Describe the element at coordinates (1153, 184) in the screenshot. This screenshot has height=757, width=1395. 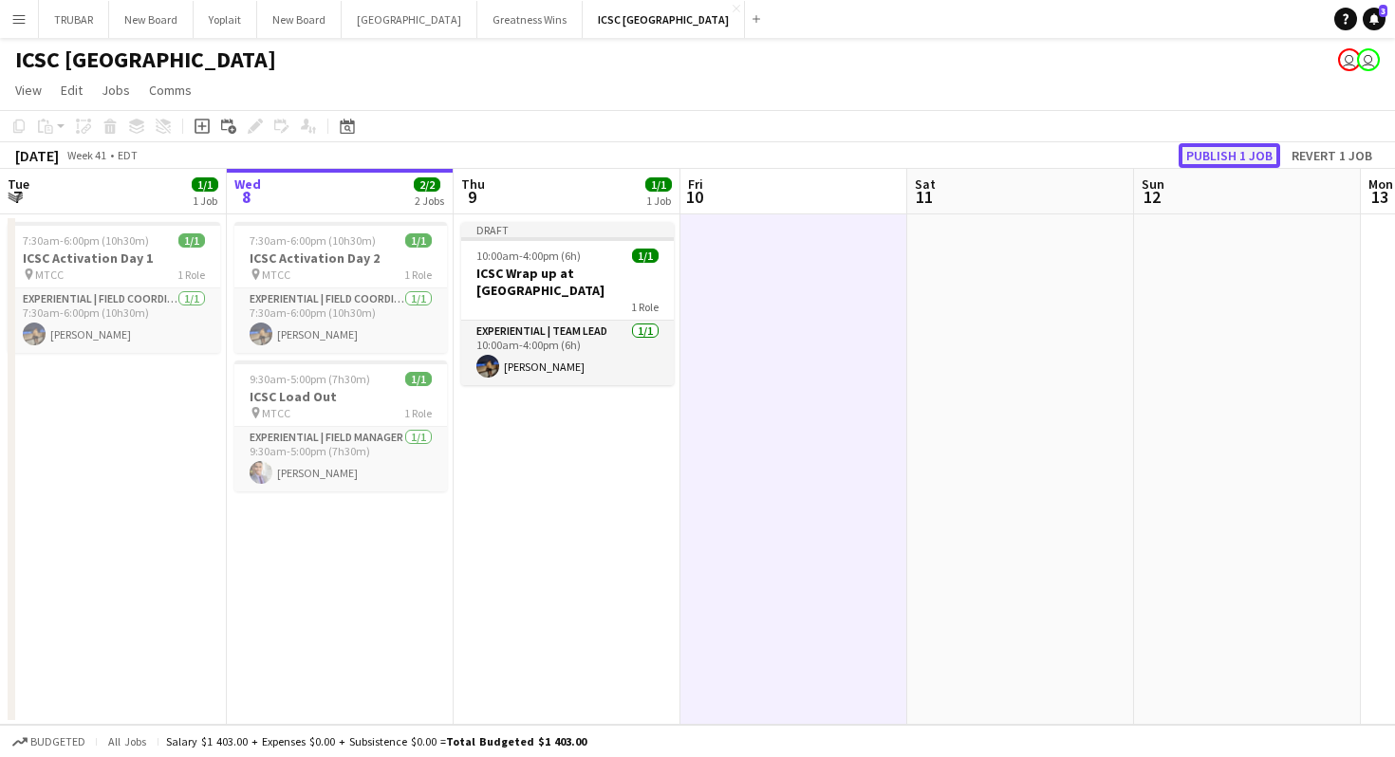
I see `span: Sun` at that location.